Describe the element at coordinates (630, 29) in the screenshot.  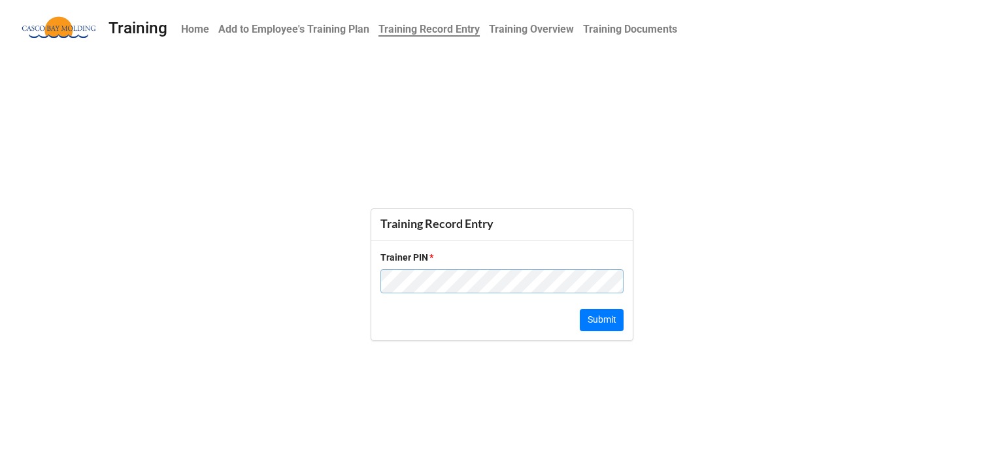
I see `b: Training Documents` at that location.